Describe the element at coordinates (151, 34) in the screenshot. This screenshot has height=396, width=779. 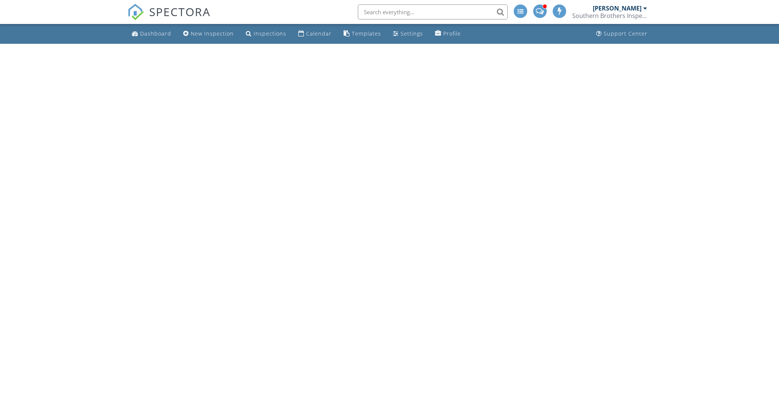
I see `a: Dashboard` at that location.